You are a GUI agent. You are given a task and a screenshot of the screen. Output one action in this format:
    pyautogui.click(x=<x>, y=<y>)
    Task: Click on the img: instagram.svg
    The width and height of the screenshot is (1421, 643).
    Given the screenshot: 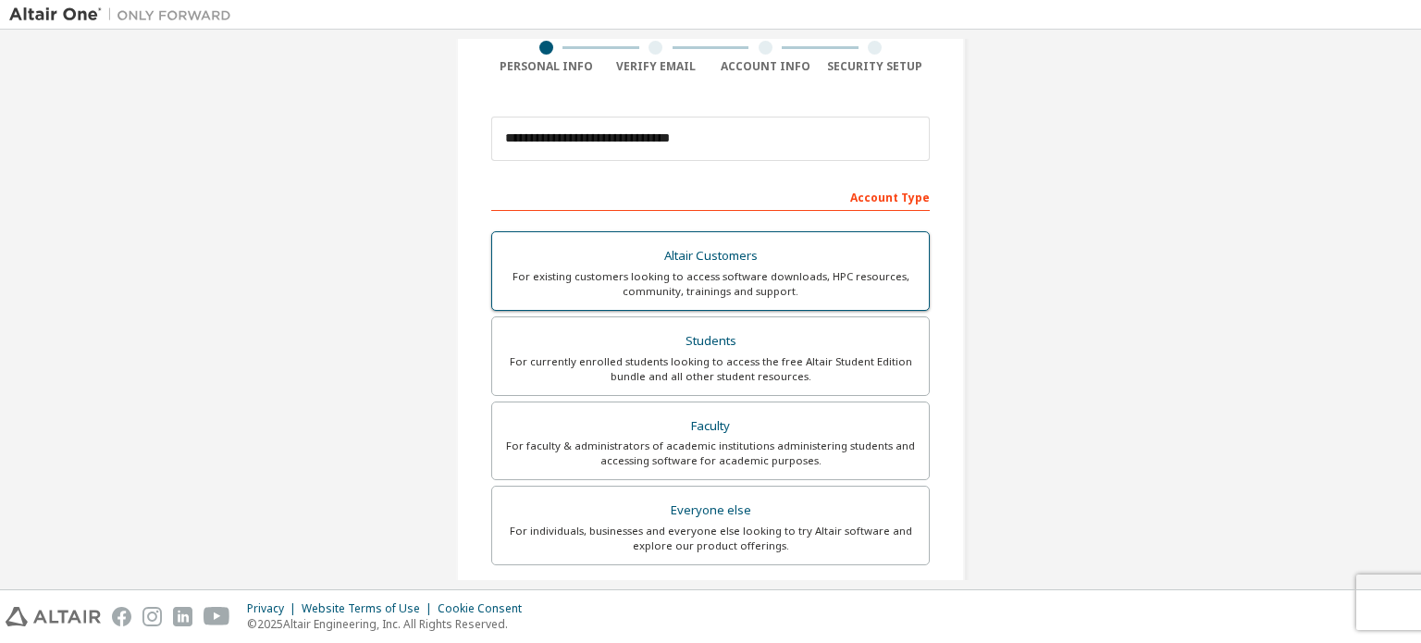 What is the action you would take?
    pyautogui.click(x=152, y=616)
    